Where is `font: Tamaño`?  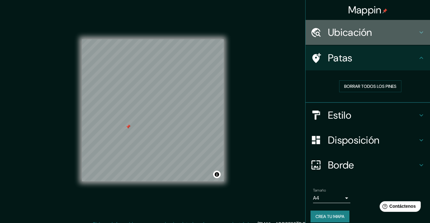
font: Tamaño is located at coordinates (319, 190).